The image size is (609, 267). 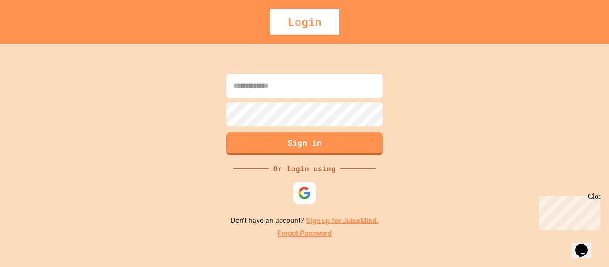 What do you see at coordinates (305, 193) in the screenshot?
I see `img: google-icon.svg` at bounding box center [305, 193].